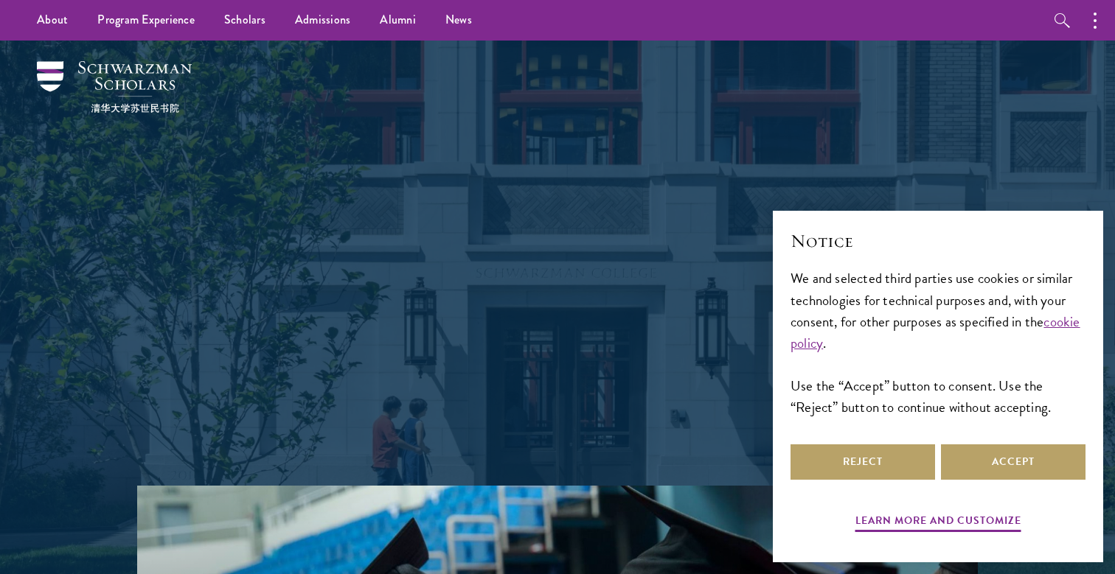  Describe the element at coordinates (114, 87) in the screenshot. I see `img: Schwarzman Scholars` at that location.